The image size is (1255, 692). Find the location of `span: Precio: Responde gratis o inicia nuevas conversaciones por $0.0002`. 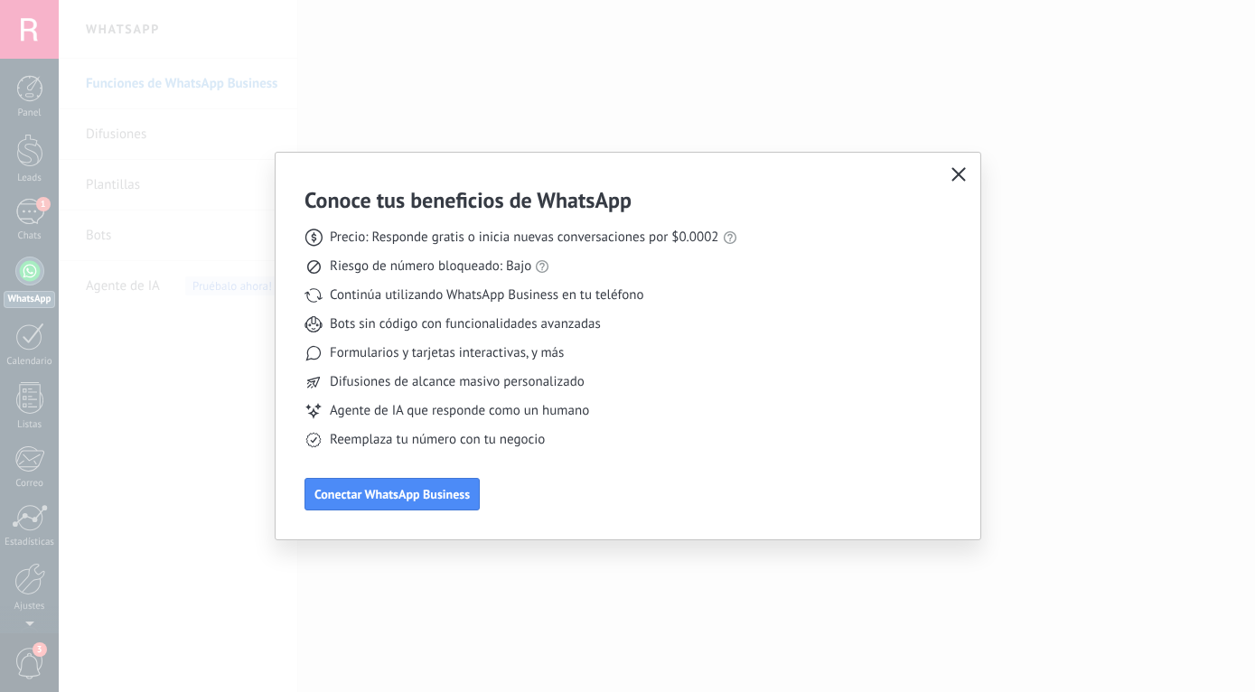

span: Precio: Responde gratis o inicia nuevas conversaciones por $0.0002 is located at coordinates (524, 238).